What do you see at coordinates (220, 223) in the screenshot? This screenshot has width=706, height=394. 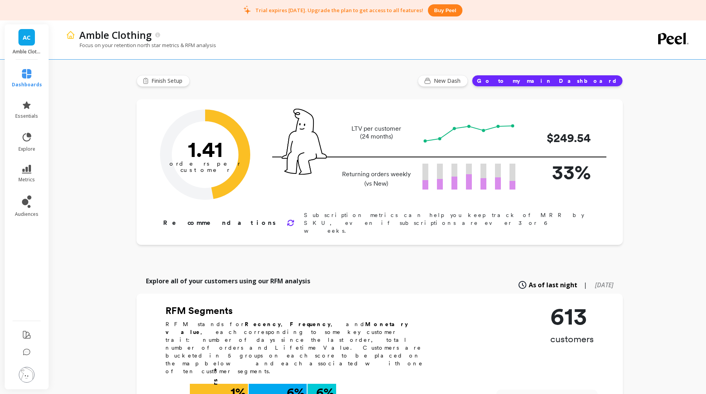 I see `p: Recommendations` at bounding box center [220, 223].